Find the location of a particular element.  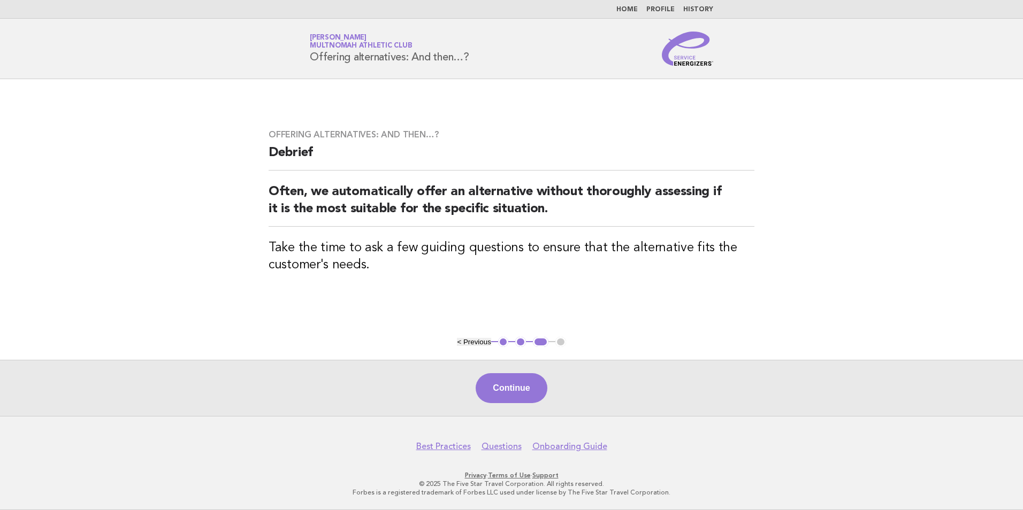

a: Terms of Use is located at coordinates (509, 476).